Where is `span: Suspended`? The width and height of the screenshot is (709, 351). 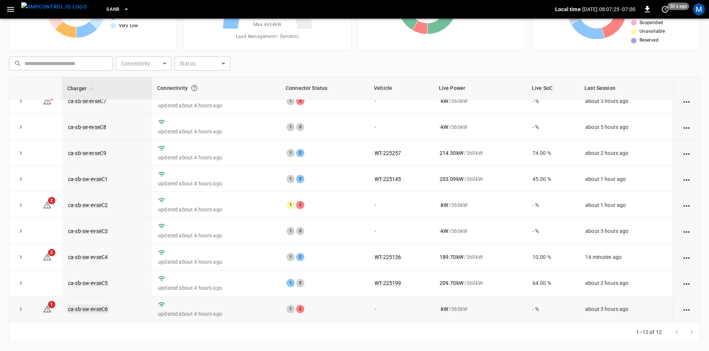
span: Suspended is located at coordinates (652, 23).